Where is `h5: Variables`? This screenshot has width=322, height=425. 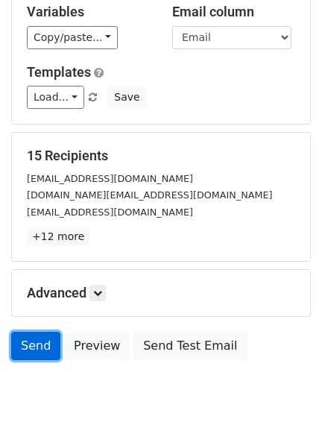
h5: Variables is located at coordinates (88, 12).